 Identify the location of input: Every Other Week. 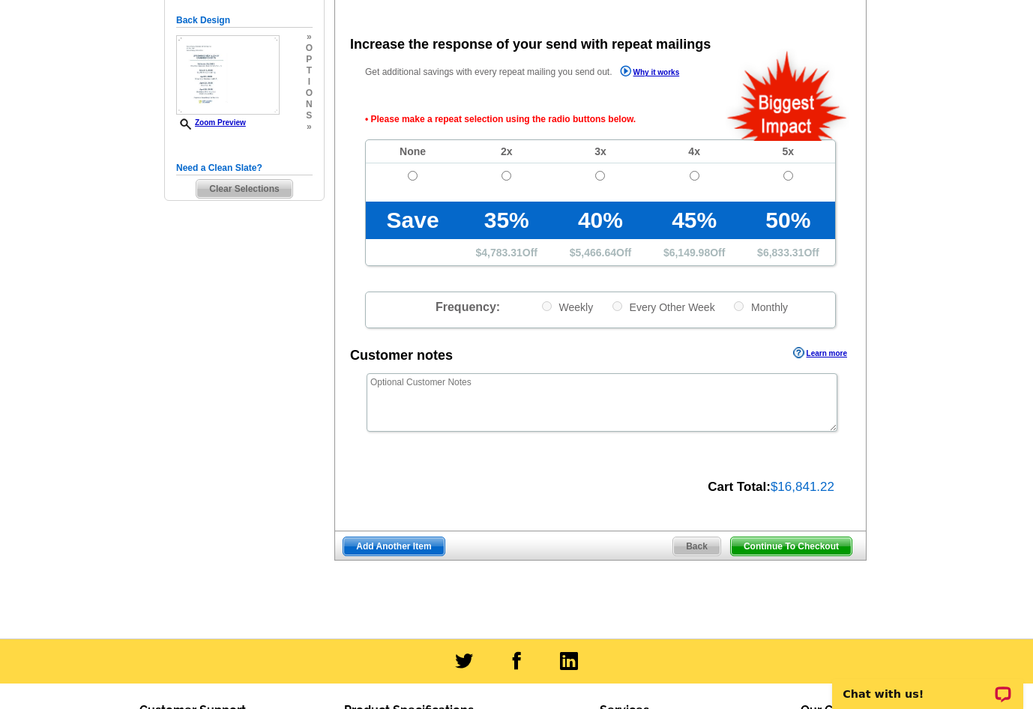
(617, 306).